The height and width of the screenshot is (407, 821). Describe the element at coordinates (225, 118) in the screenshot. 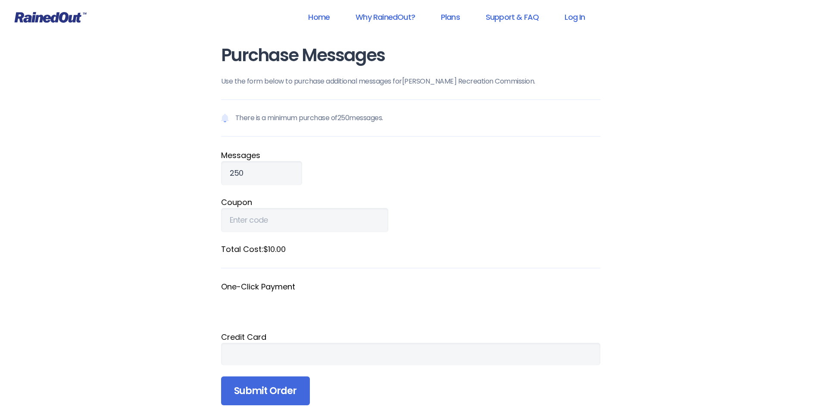

I see `img: Notification icon` at that location.